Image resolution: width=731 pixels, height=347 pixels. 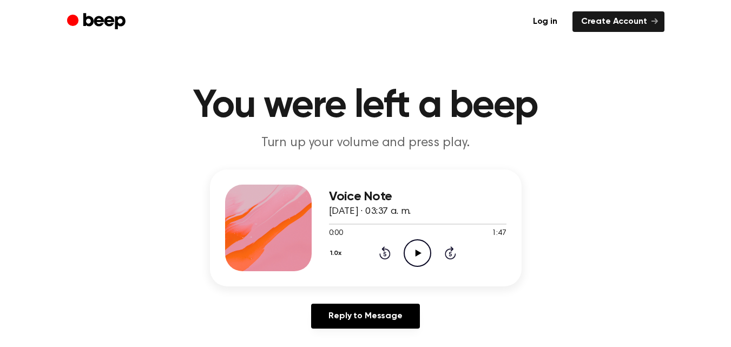 I want to click on span: 0:00, so click(x=336, y=233).